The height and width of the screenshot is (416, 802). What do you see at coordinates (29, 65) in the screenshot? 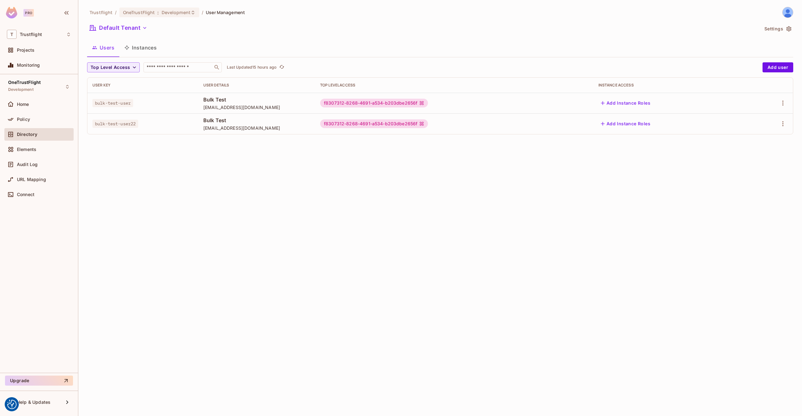
I see `span: Monitoring` at bounding box center [29, 65].